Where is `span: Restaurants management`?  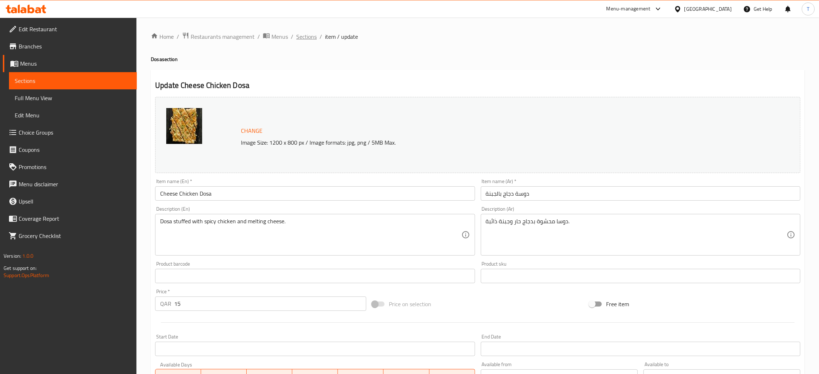 span: Restaurants management is located at coordinates (223, 37).